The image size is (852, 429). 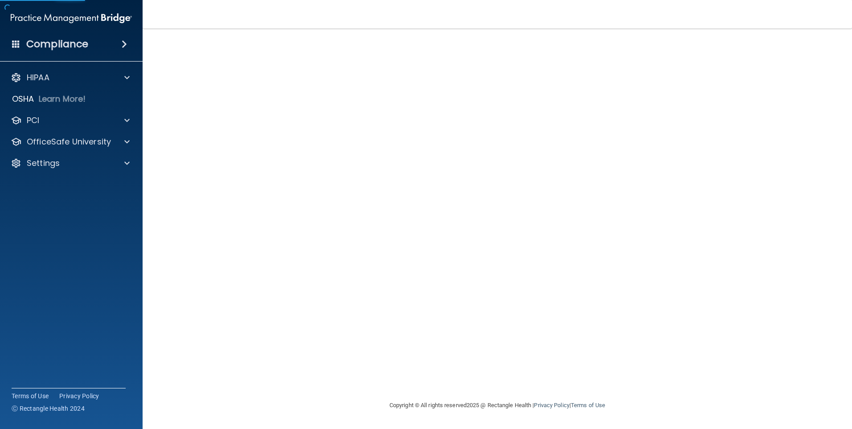 What do you see at coordinates (38, 78) in the screenshot?
I see `p: HIPAA` at bounding box center [38, 78].